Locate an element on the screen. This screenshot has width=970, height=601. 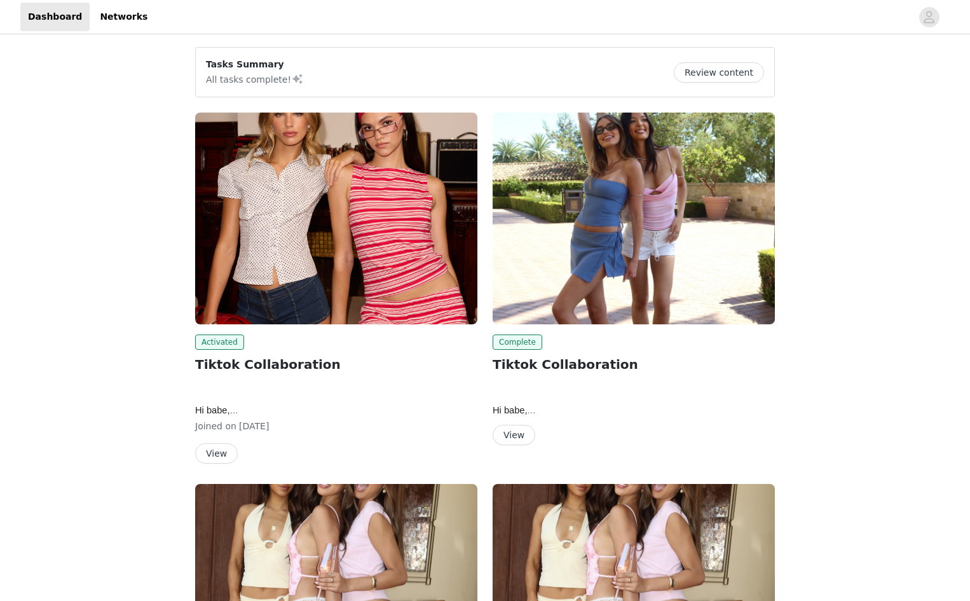
p: Tasks Summary is located at coordinates (255, 64).